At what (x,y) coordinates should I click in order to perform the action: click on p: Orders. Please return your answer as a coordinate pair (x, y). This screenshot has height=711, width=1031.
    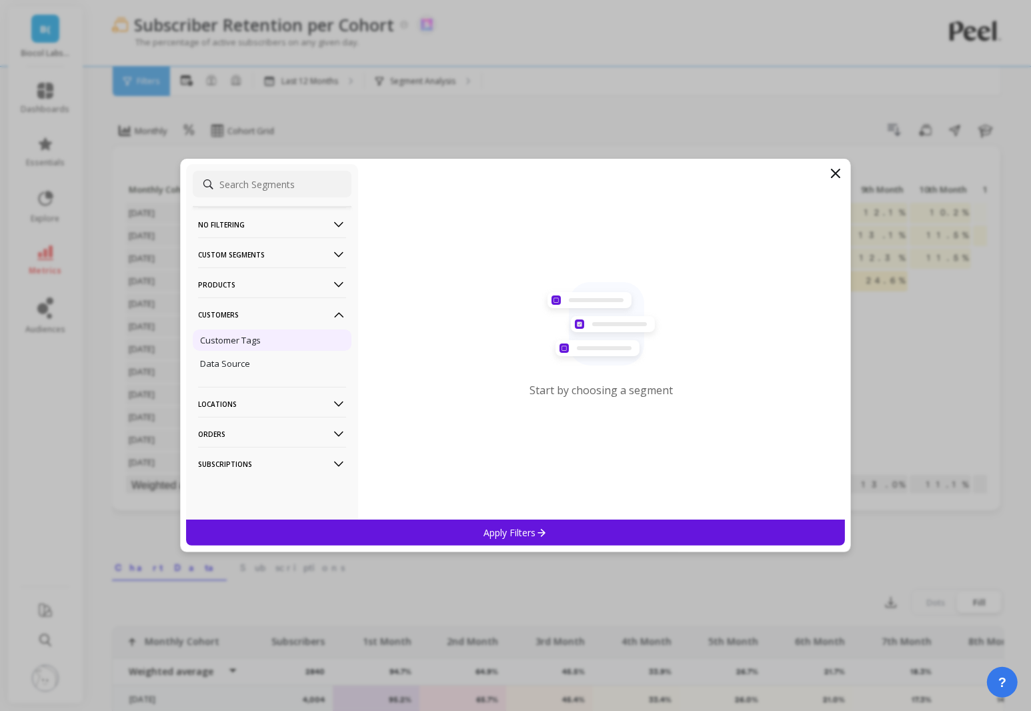
    Looking at the image, I should click on (272, 433).